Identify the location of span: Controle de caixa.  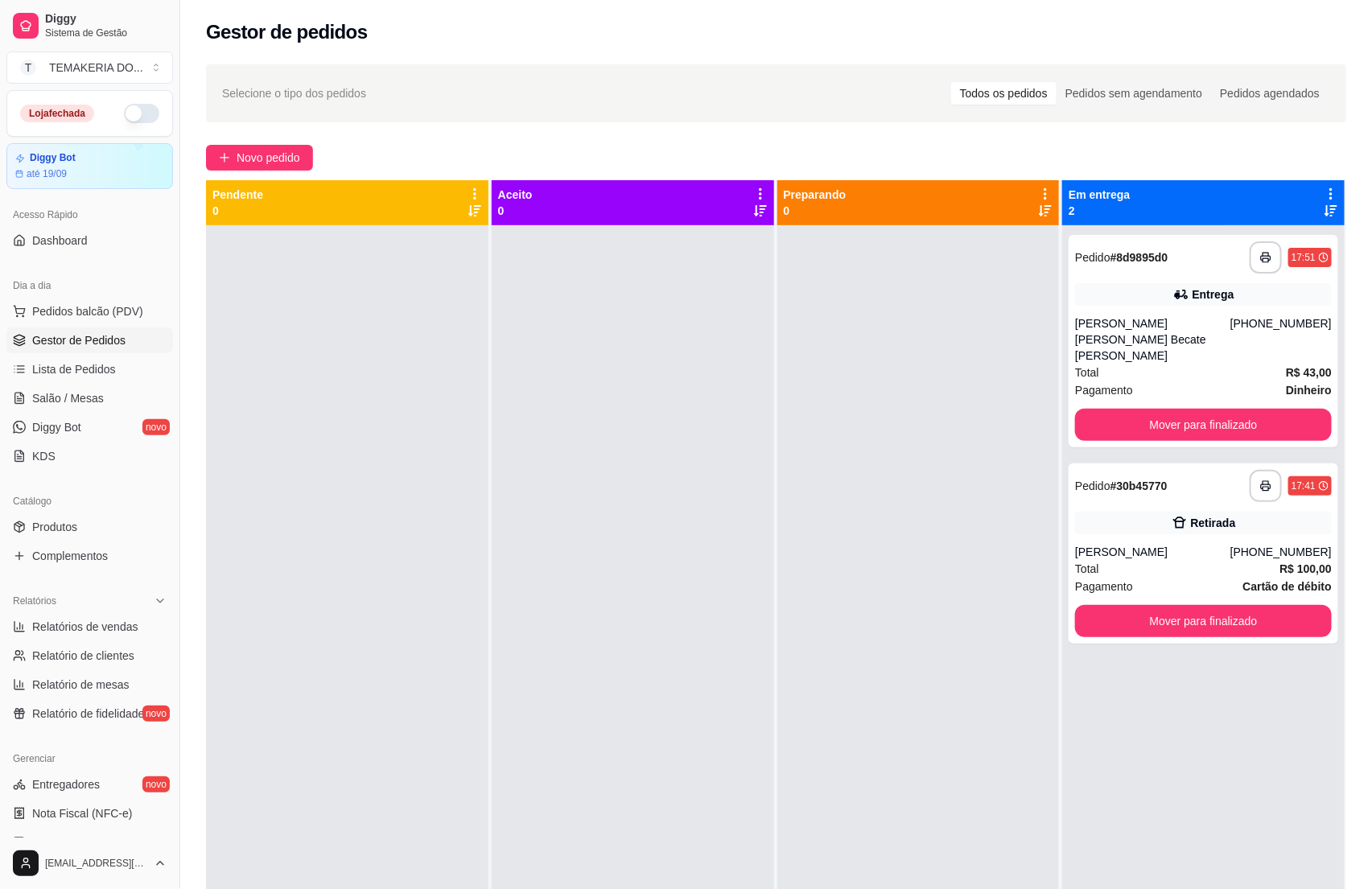
(76, 842).